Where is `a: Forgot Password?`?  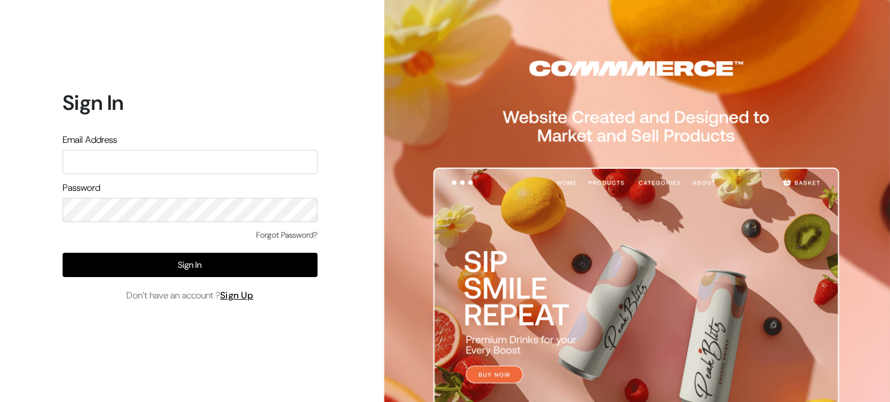 a: Forgot Password? is located at coordinates (287, 235).